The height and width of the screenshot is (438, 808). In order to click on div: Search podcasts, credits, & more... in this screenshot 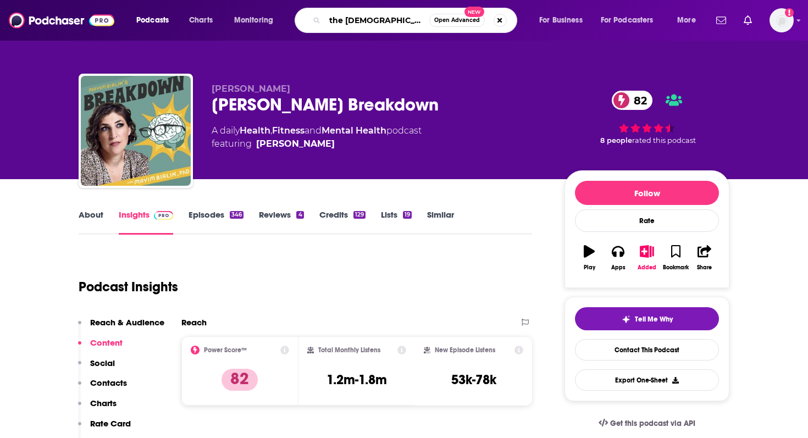, I will do `click(416, 20)`.